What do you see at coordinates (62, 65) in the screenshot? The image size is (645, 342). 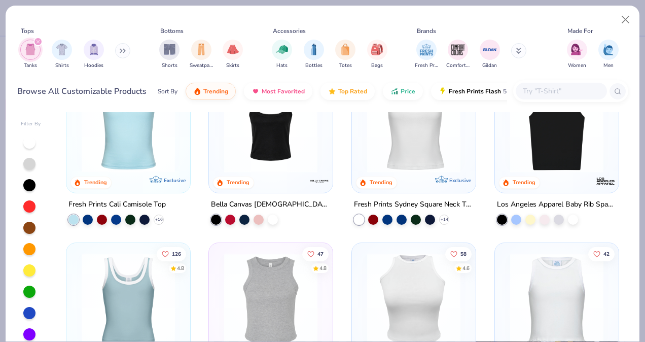 I see `span: Shirts` at bounding box center [62, 65].